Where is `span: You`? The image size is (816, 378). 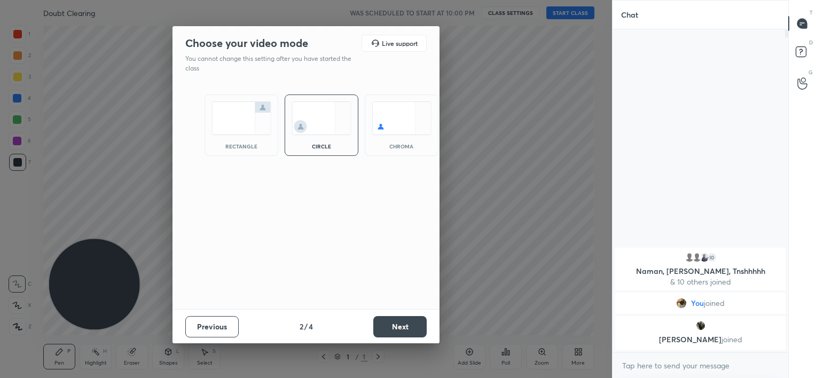
span: You is located at coordinates (698, 304).